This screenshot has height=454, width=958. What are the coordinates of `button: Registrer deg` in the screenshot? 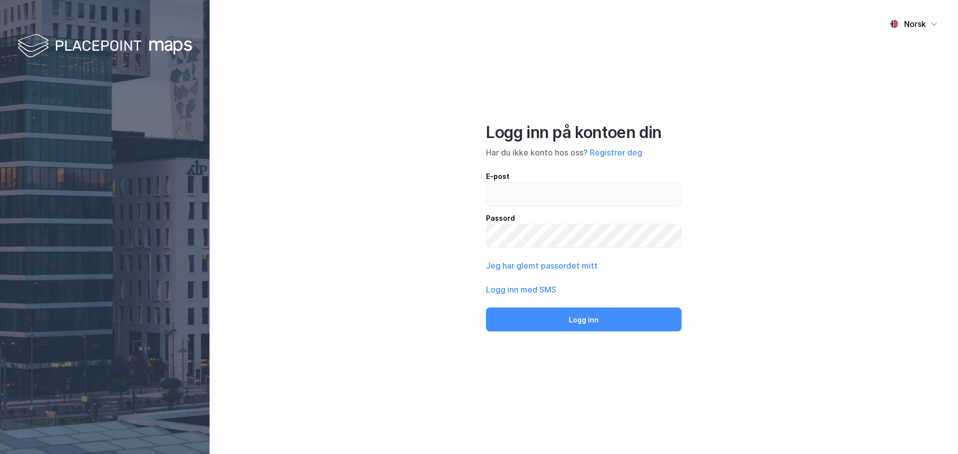 It's located at (616, 153).